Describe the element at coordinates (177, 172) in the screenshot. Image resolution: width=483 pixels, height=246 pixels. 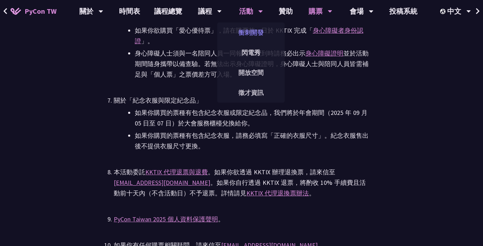
I see `a: KKTIX 代理退票與退費` at that location.